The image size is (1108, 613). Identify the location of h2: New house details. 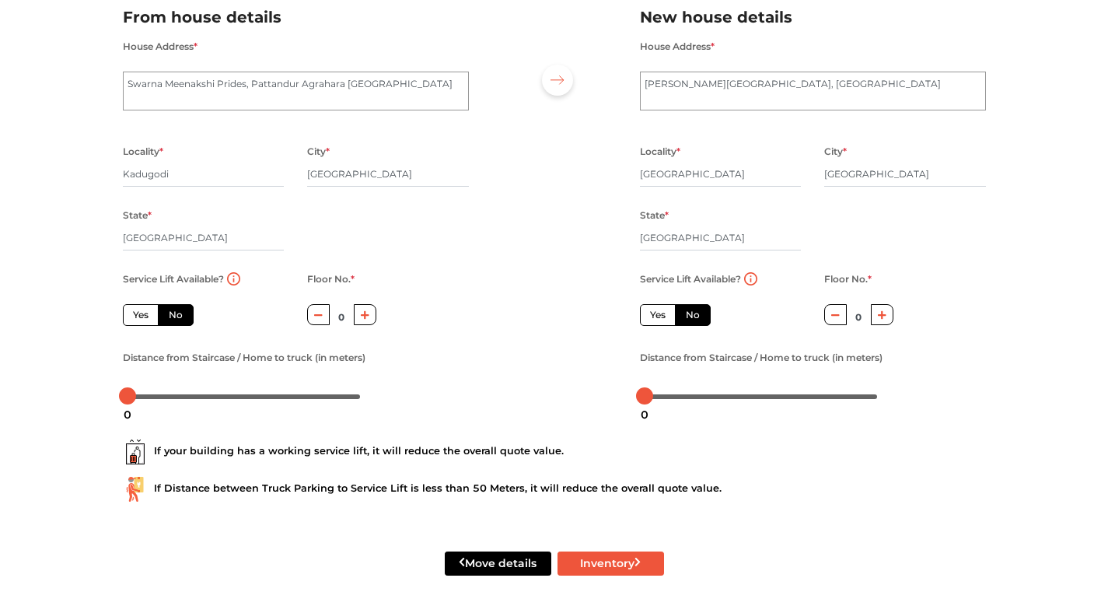
(813, 17).